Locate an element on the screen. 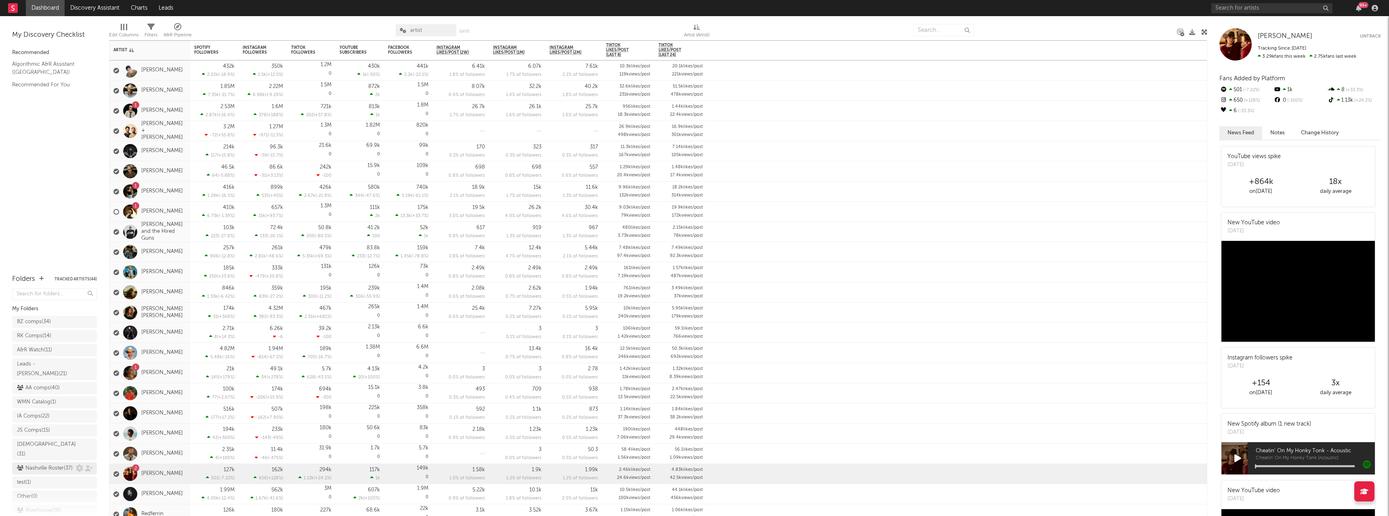 The image size is (1389, 516). div: 7.14k likes/post is located at coordinates (687, 147).